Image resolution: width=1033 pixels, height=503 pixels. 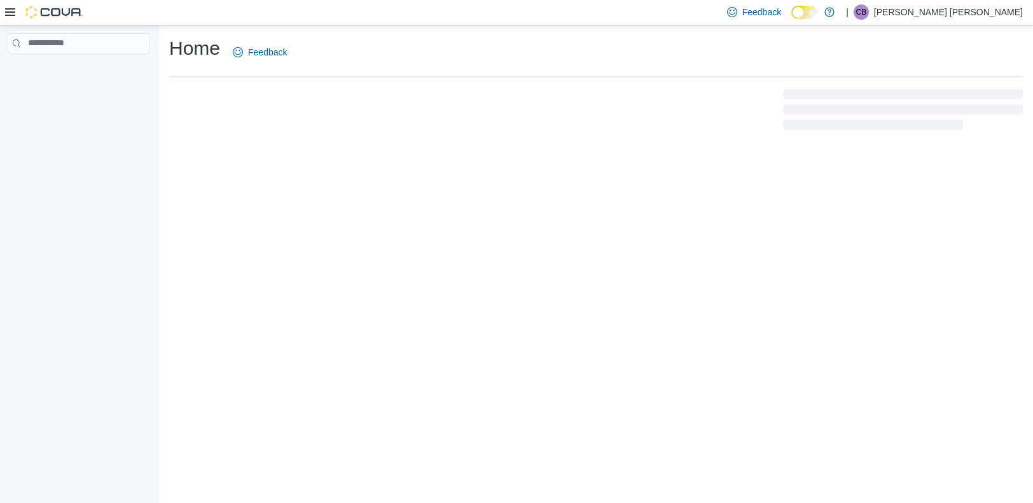 What do you see at coordinates (195, 48) in the screenshot?
I see `h1: Home` at bounding box center [195, 48].